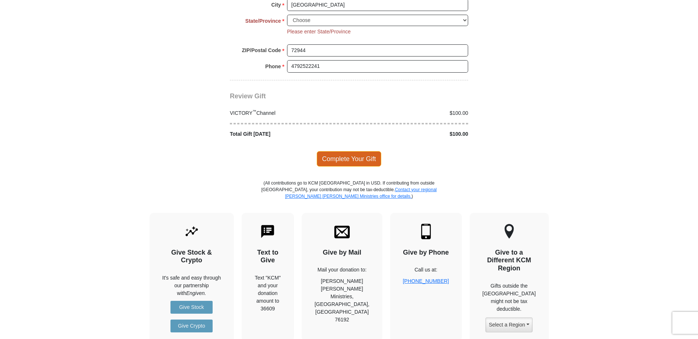 The height and width of the screenshot is (339, 698). I want to click on h4: Give by Phone, so click(426, 252).